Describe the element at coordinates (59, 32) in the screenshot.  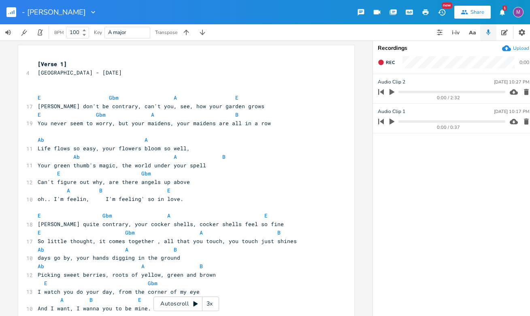
I see `div: BPM` at that location.